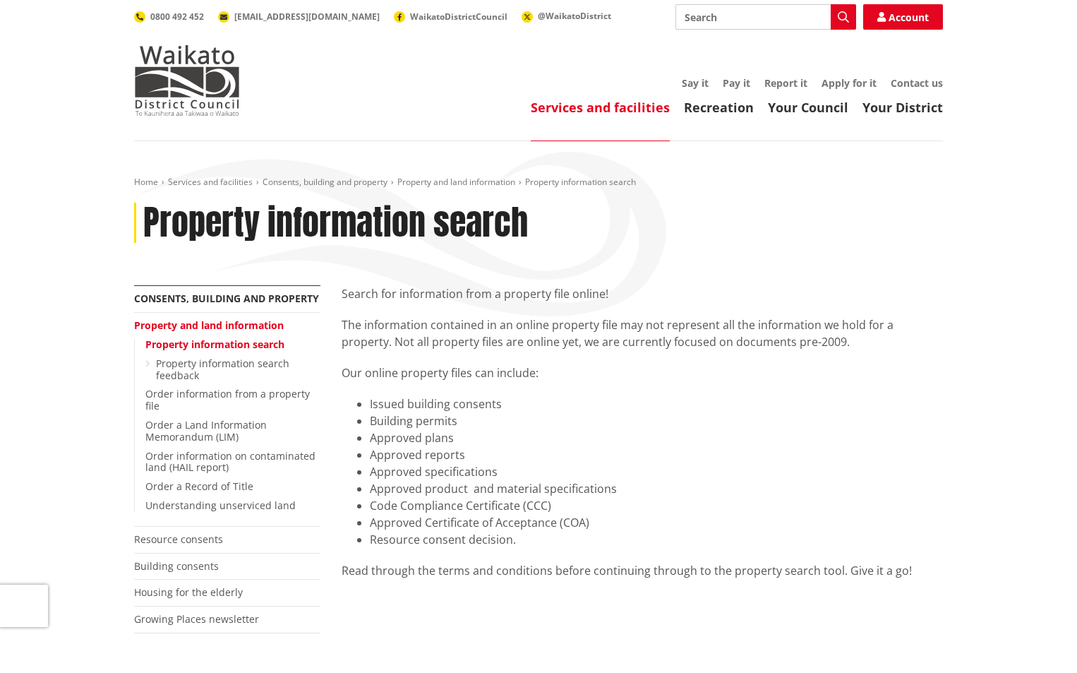 This screenshot has width=1077, height=673. What do you see at coordinates (222, 369) in the screenshot?
I see `a: Property information search feedback` at bounding box center [222, 369].